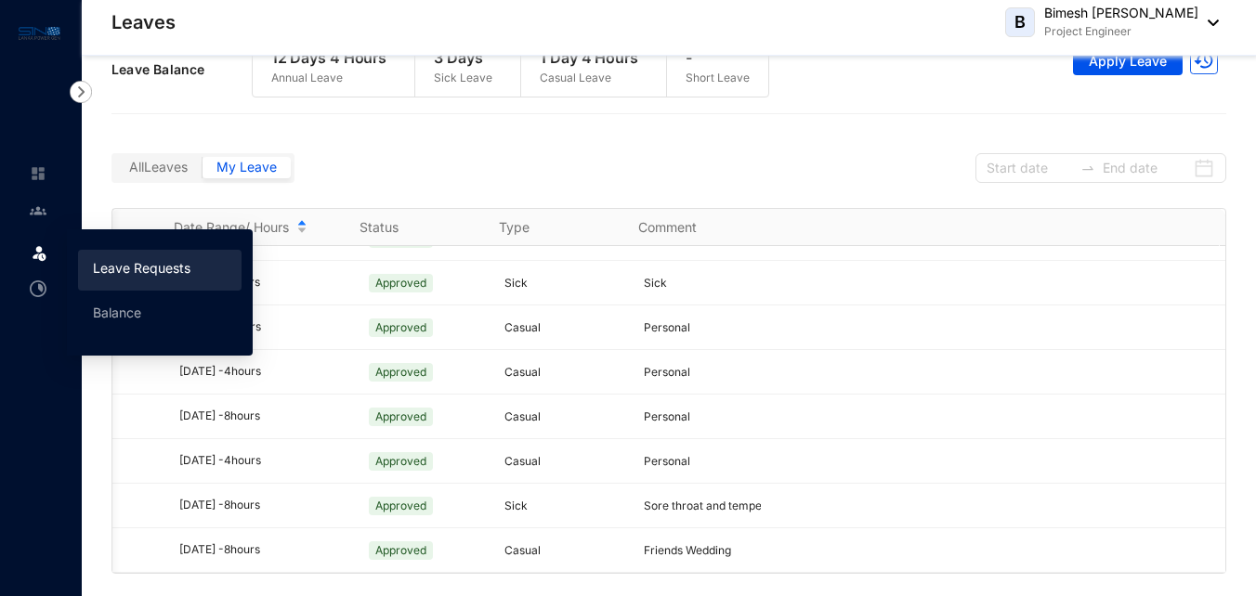 This screenshot has height=596, width=1256. Describe the element at coordinates (231, 228) in the screenshot. I see `span: Date Range/ Hours` at that location.